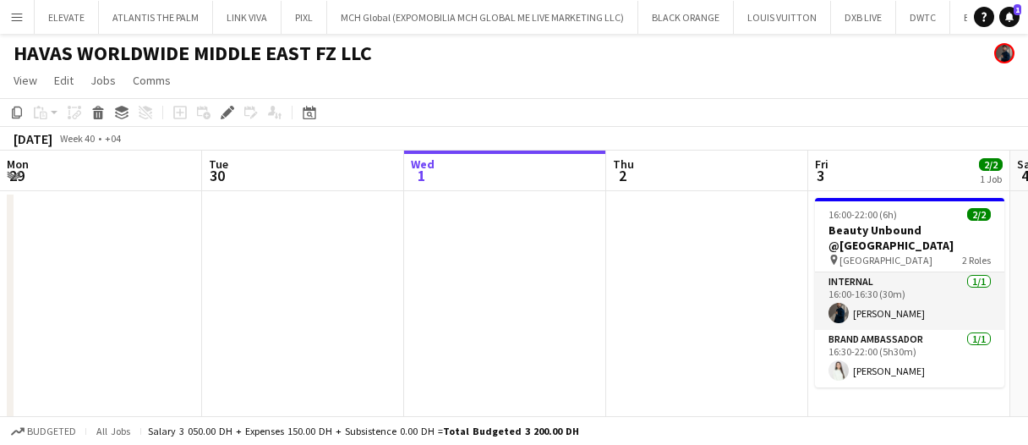  What do you see at coordinates (67, 17) in the screenshot?
I see `button: ELEVATE` at bounding box center [67, 17].